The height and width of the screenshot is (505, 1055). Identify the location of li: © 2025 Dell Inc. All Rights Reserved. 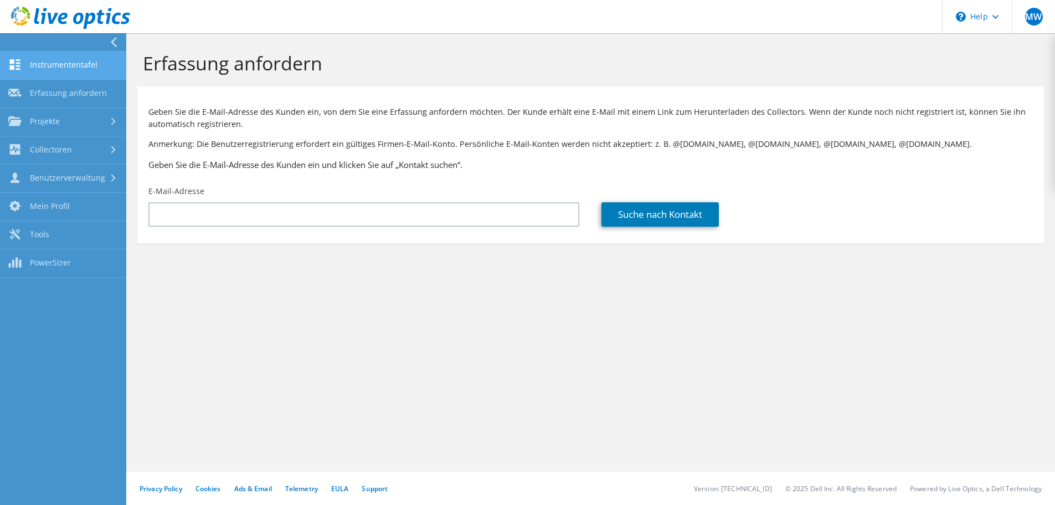
(841, 488).